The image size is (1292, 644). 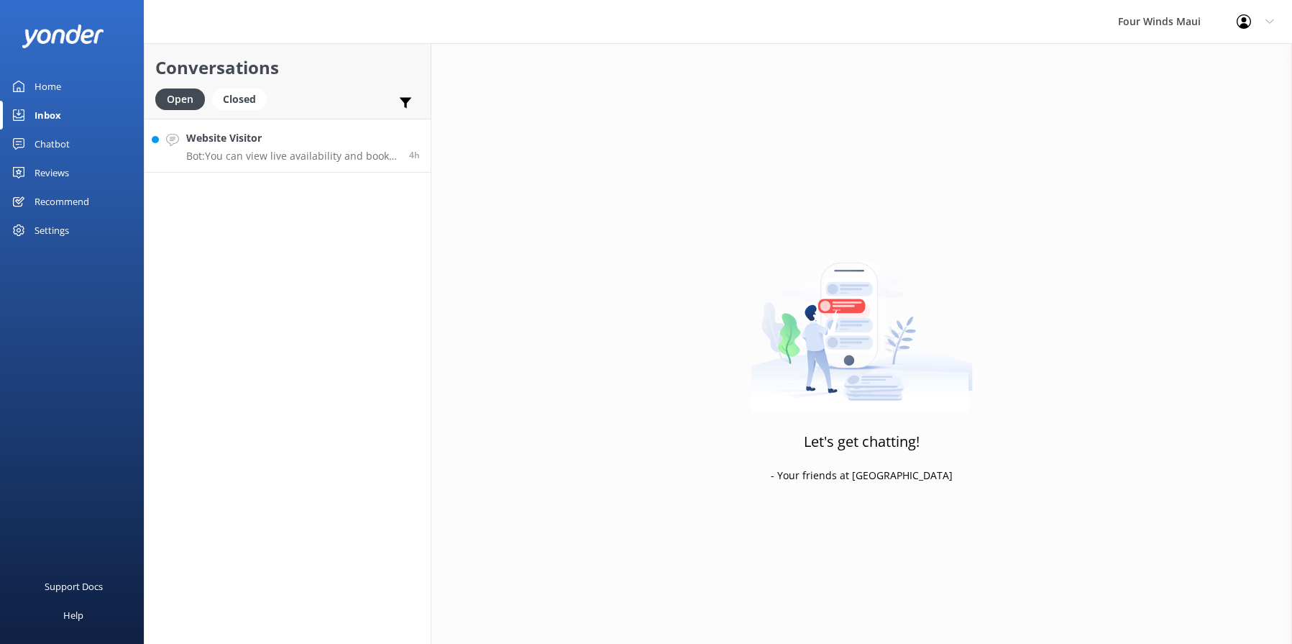 What do you see at coordinates (62, 201) in the screenshot?
I see `div: Recommend` at bounding box center [62, 201].